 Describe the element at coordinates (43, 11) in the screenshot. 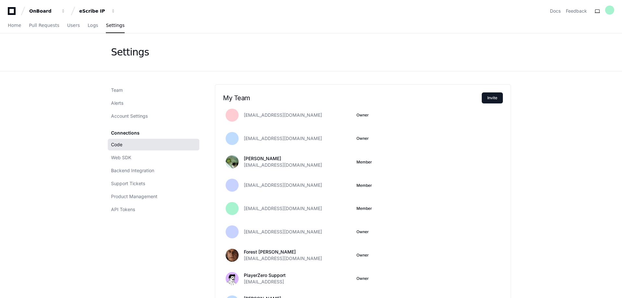

I see `div: OnBoard` at that location.